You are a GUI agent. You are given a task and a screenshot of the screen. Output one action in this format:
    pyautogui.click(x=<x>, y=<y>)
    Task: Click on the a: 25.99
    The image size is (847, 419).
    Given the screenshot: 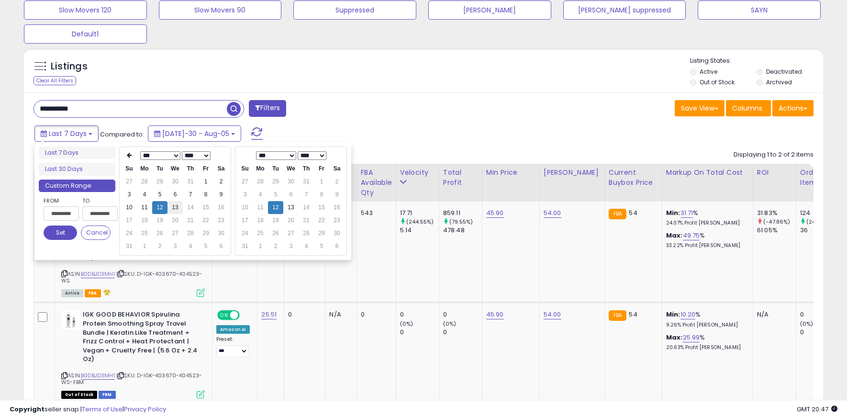 What is the action you would take?
    pyautogui.click(x=692, y=338)
    